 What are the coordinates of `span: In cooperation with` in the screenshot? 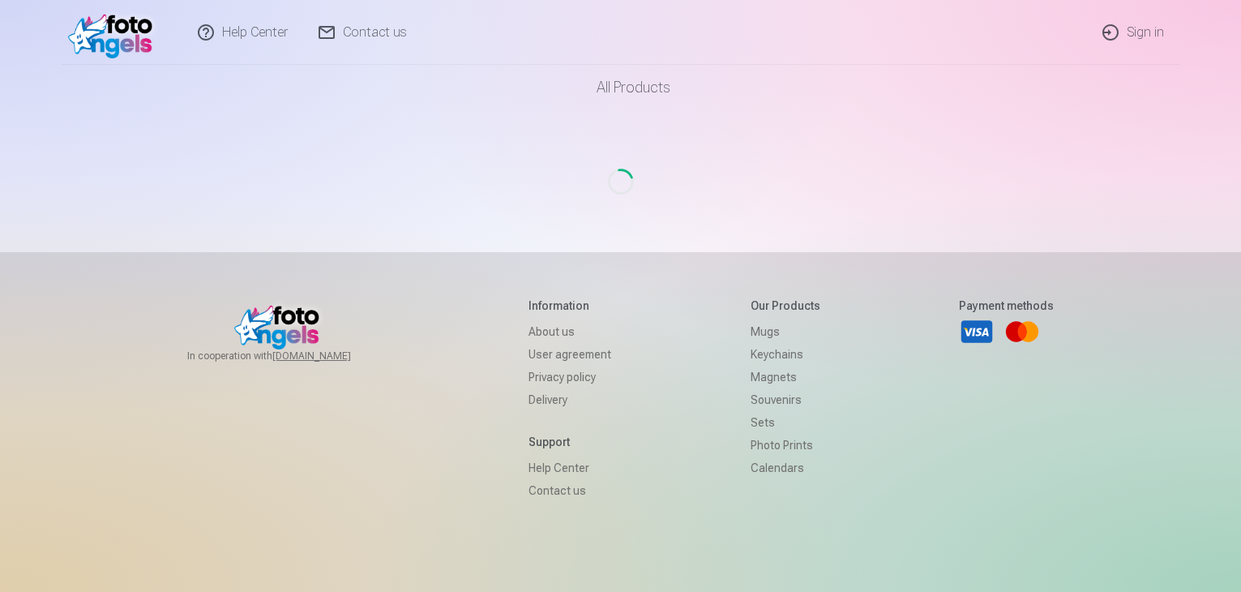 It's located at (289, 356).